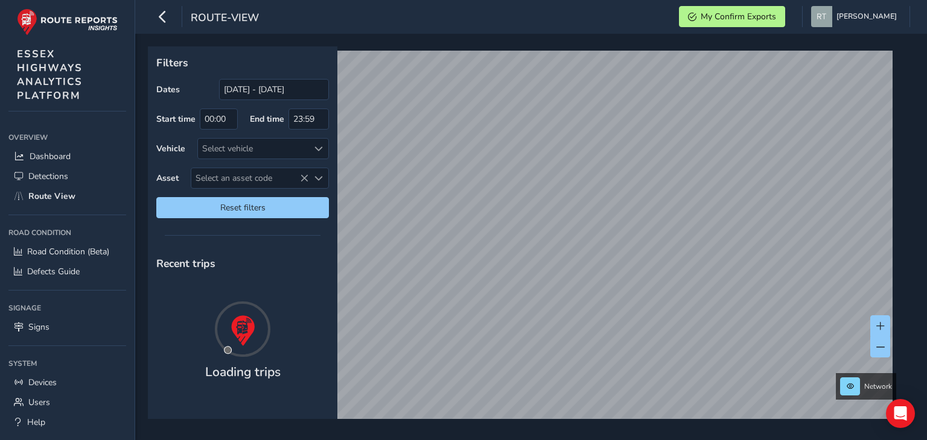  What do you see at coordinates (243, 208) in the screenshot?
I see `button: Reset filters` at bounding box center [243, 208].